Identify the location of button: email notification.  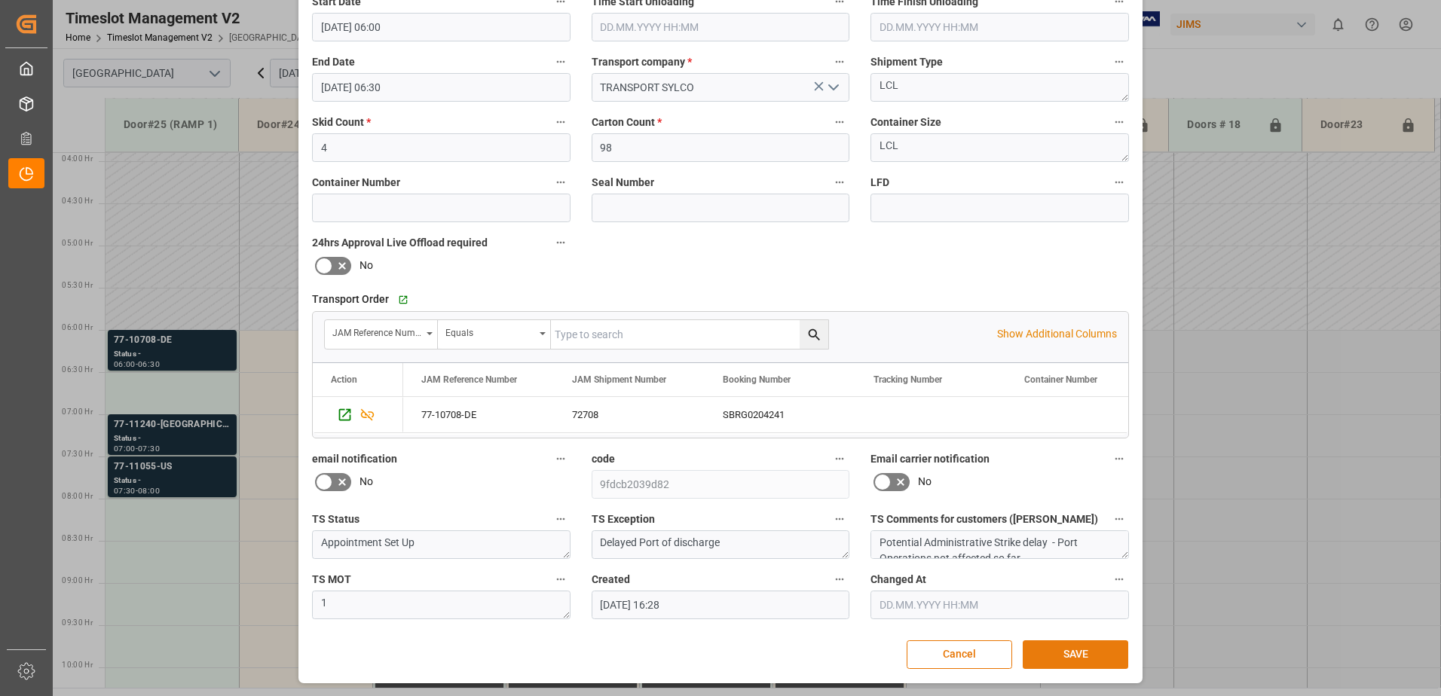
(561, 459).